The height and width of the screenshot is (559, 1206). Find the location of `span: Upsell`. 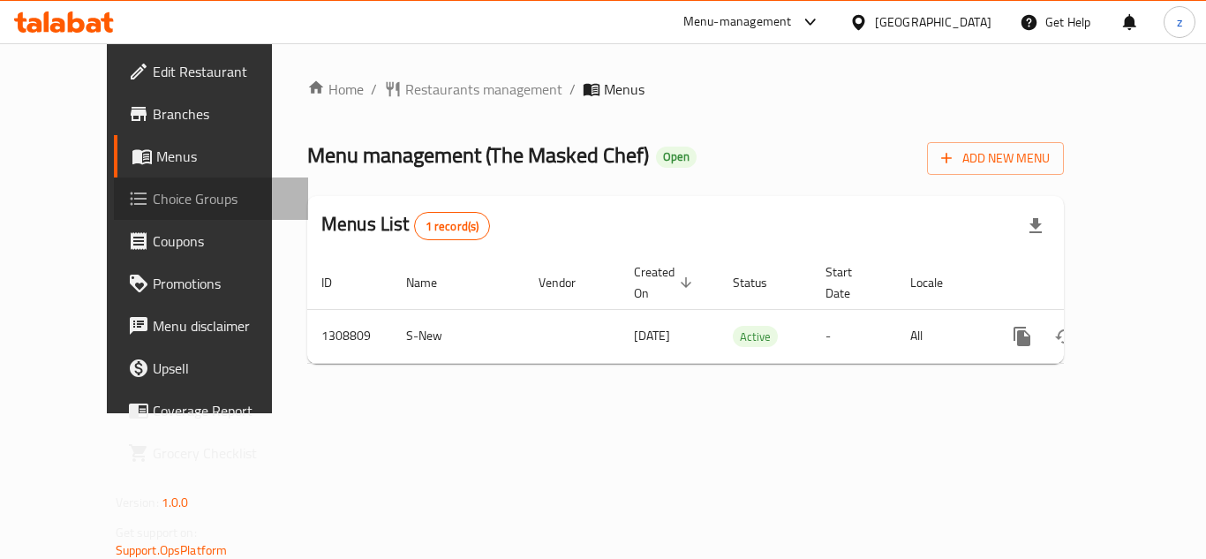

span: Upsell is located at coordinates (223, 368).